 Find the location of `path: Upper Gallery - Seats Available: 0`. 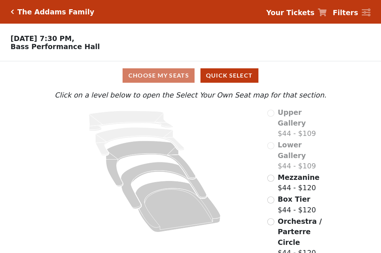

path: Upper Gallery - Seats Available: 0 is located at coordinates (131, 121).